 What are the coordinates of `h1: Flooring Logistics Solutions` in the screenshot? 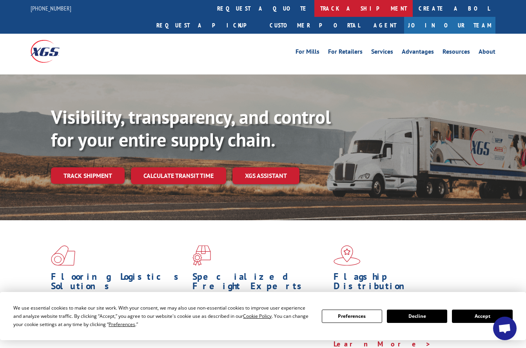 It's located at (119, 283).